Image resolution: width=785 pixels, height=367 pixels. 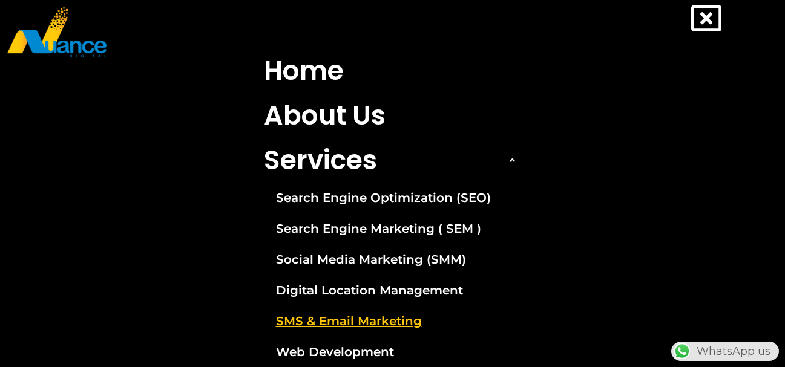 I want to click on a: Web Development, so click(x=393, y=352).